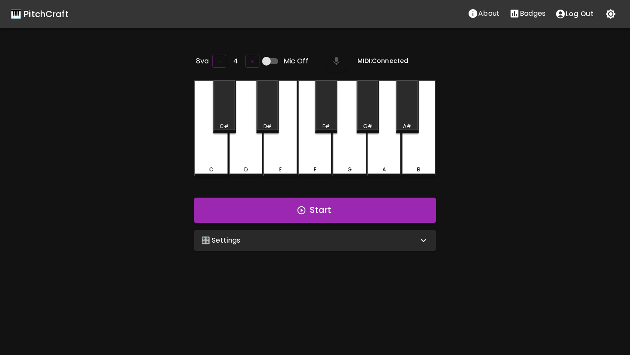 The image size is (630, 355). What do you see at coordinates (527, 14) in the screenshot?
I see `button: Stats` at bounding box center [527, 14].